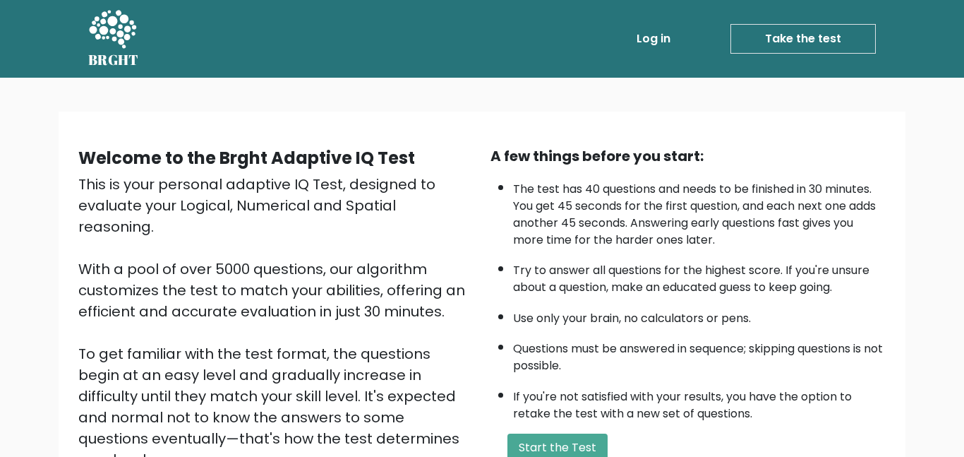 Image resolution: width=964 pixels, height=457 pixels. What do you see at coordinates (699, 401) in the screenshot?
I see `li: If you're not satisfied with your results, you have the option to retake the test with a new set ...` at bounding box center [699, 401].